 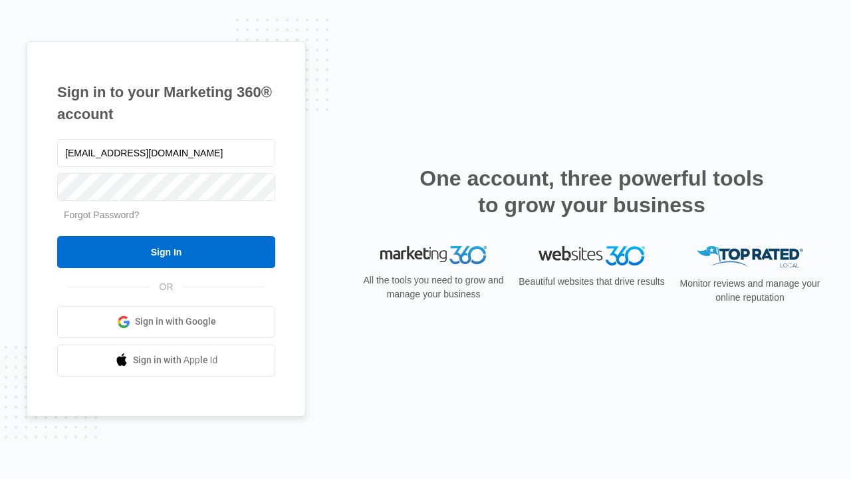 What do you see at coordinates (166, 287) in the screenshot?
I see `span: OR` at bounding box center [166, 287].